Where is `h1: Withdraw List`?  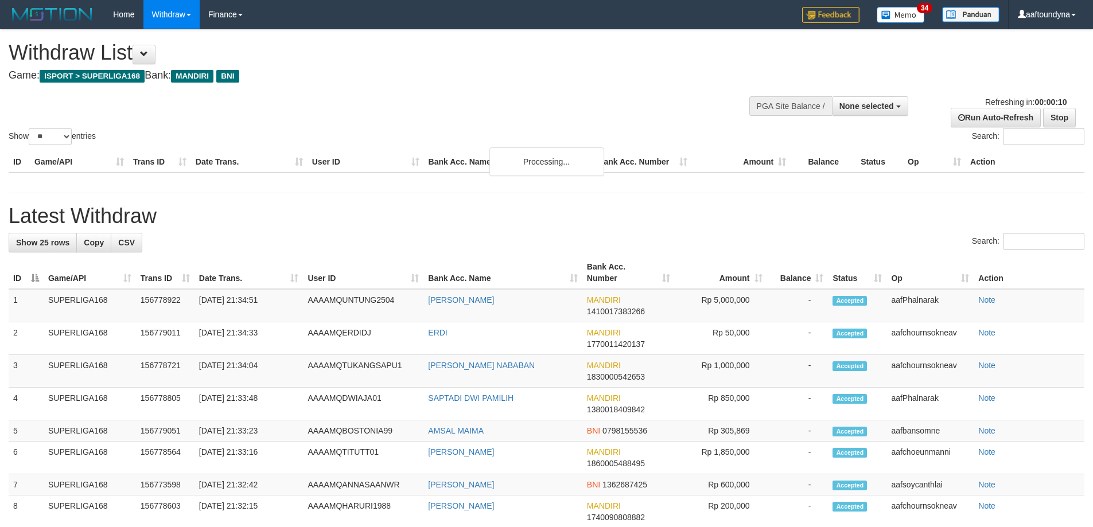
h1: Withdraw List is located at coordinates (363, 53).